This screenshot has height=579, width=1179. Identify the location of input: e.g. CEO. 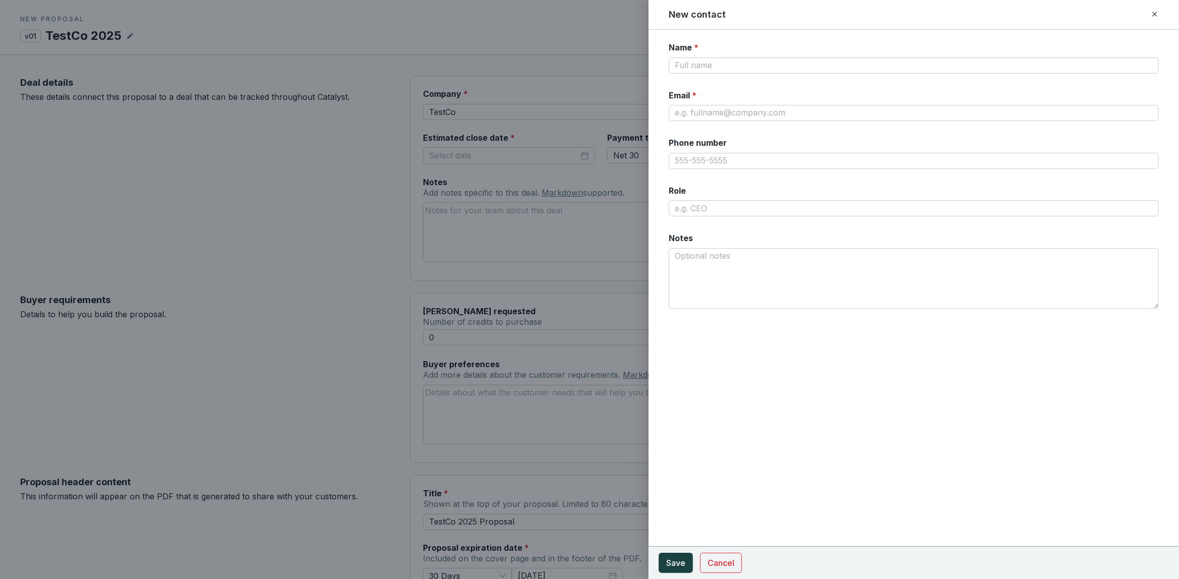
(913, 208).